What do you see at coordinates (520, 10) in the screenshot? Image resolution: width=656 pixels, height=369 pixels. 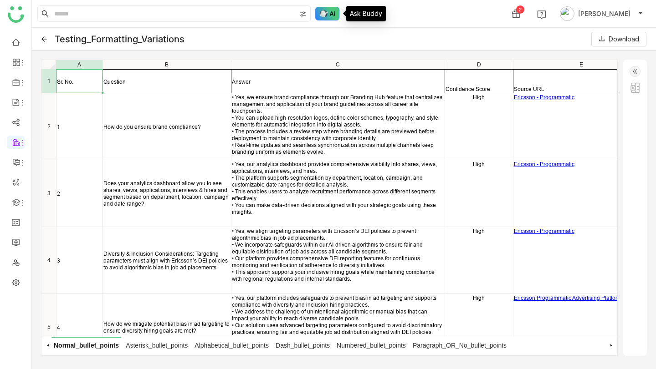 I see `div: 2` at bounding box center [520, 10].